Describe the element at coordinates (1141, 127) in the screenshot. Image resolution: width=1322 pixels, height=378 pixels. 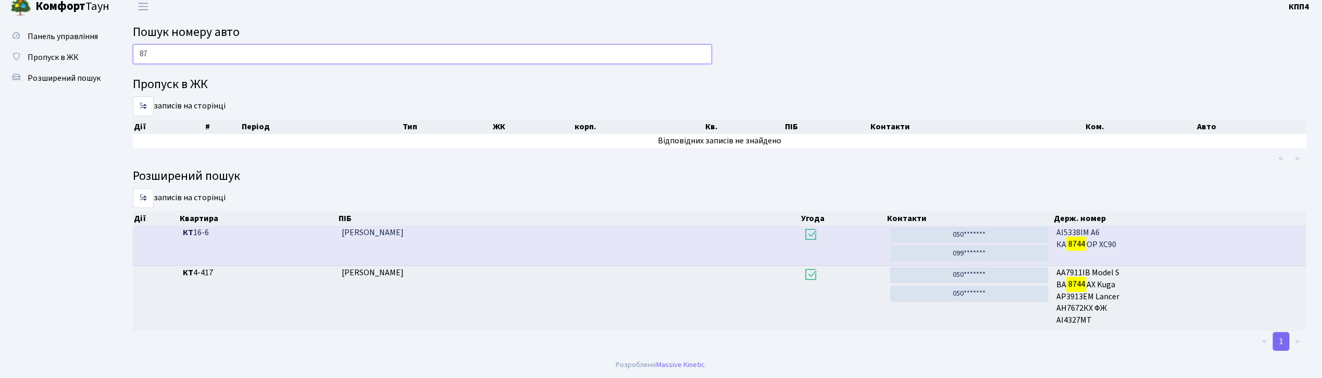
I see `th: Ком.` at that location.